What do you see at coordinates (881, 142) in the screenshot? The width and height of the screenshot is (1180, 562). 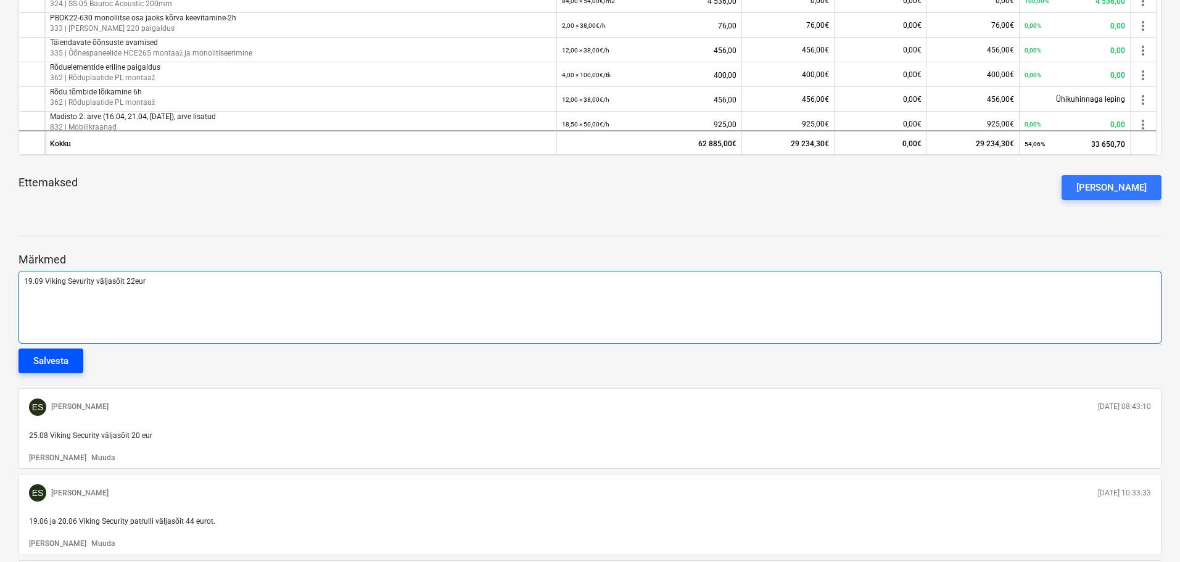 I see `div: 0,00€` at bounding box center [881, 142].